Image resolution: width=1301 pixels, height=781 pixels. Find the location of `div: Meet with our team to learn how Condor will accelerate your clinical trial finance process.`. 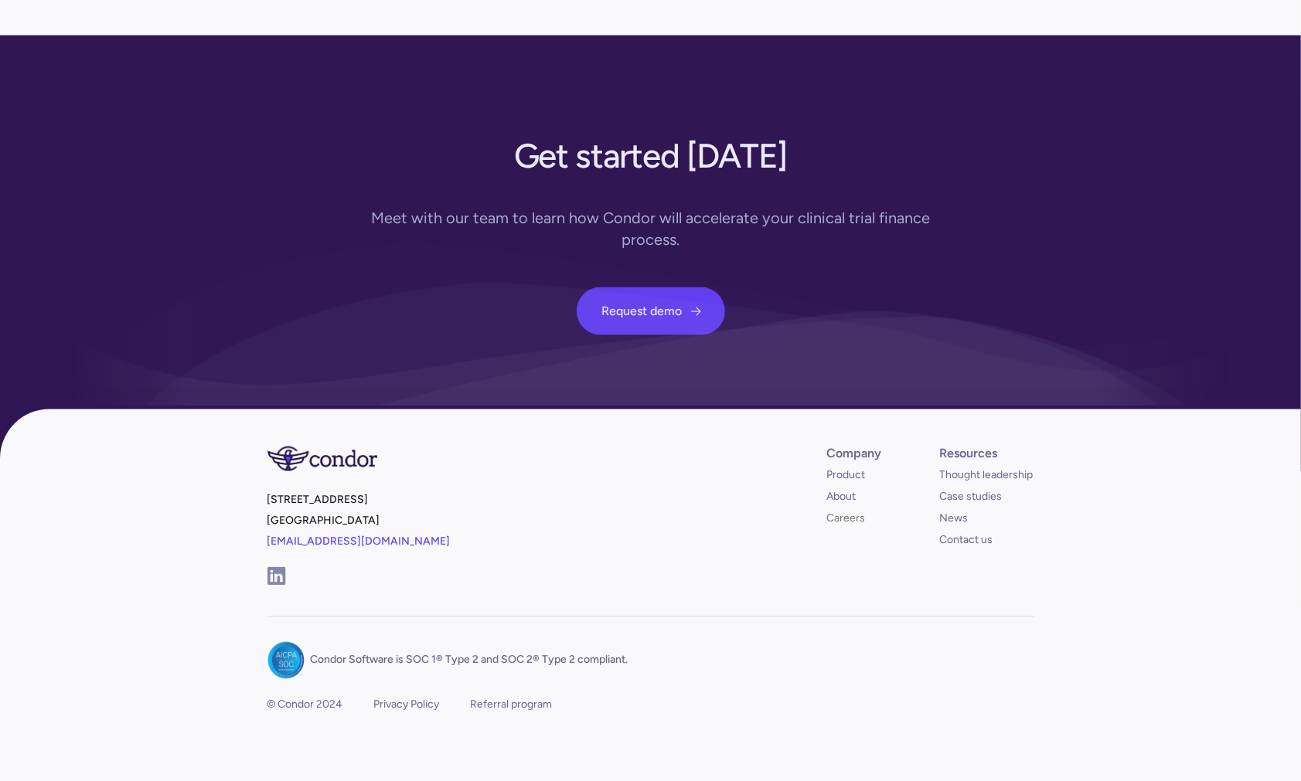

div: Meet with our team to learn how Condor will accelerate your clinical trial finance process. is located at coordinates (651, 229).